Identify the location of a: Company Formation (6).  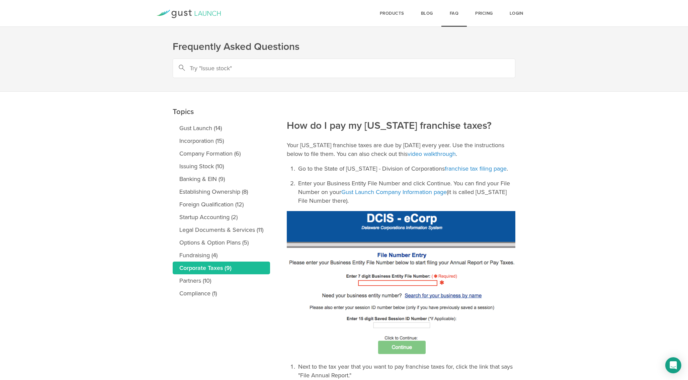
(221, 153).